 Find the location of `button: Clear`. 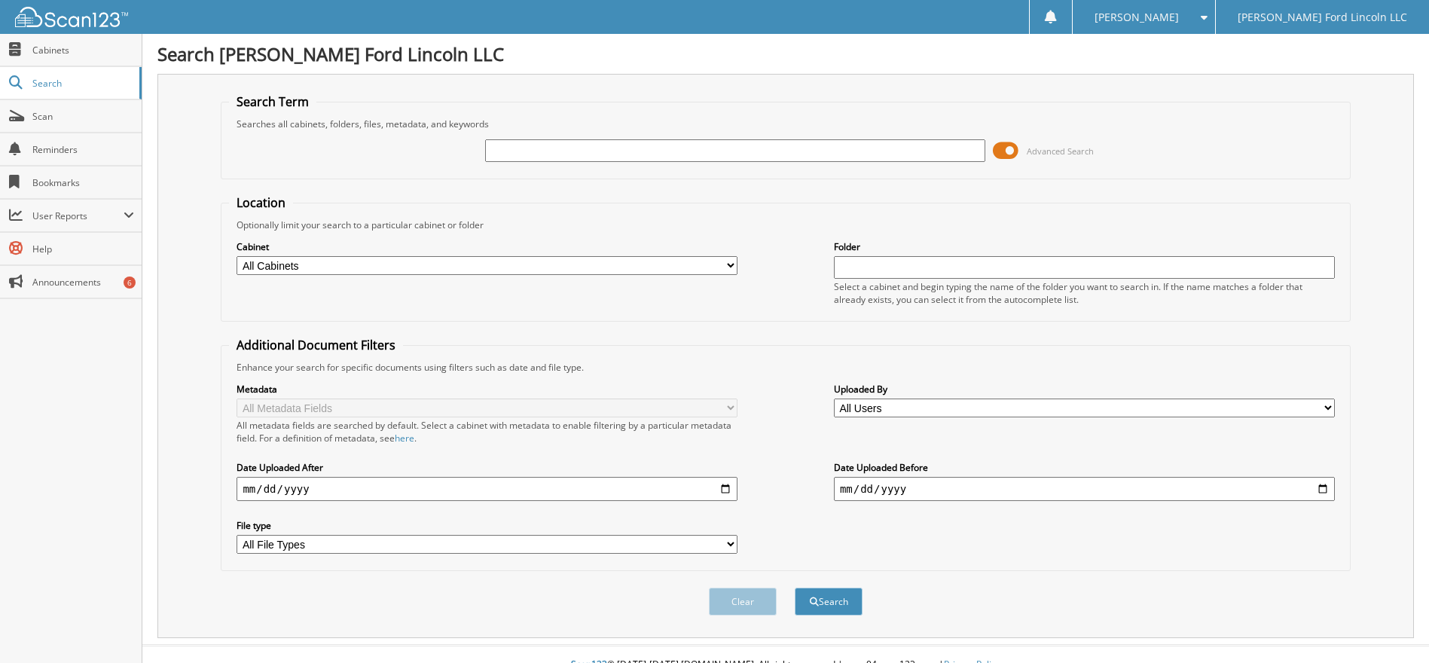

button: Clear is located at coordinates (743, 601).